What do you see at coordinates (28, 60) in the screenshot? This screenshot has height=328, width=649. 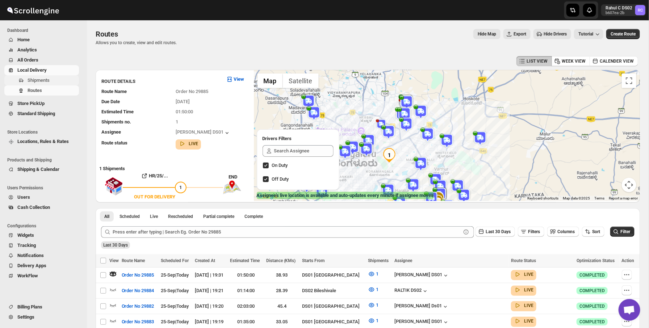 I see `span: All Orders` at bounding box center [28, 60].